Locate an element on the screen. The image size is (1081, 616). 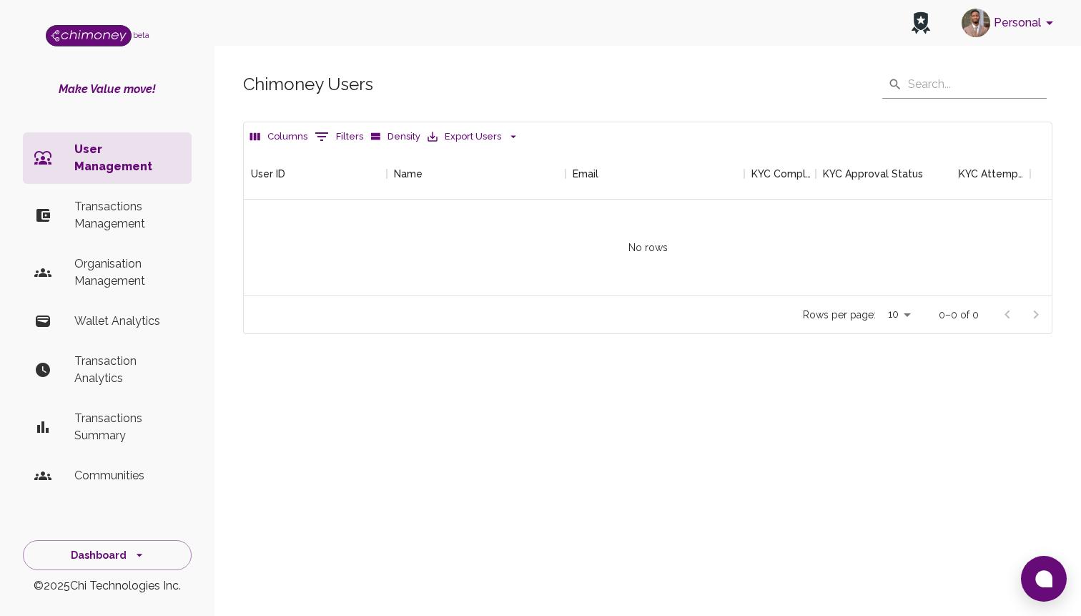
p: Wallet Analytics is located at coordinates (127, 321).